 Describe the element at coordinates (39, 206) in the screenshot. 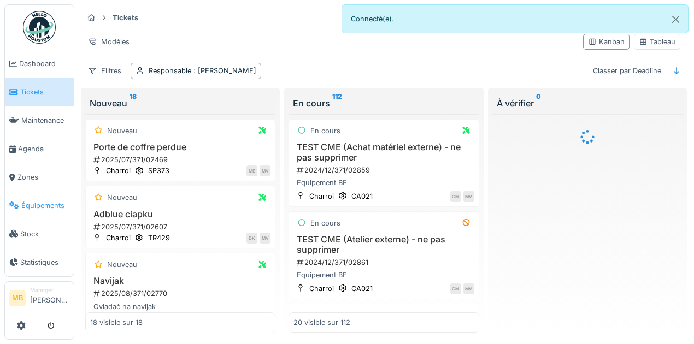

I see `a: Équipements` at that location.